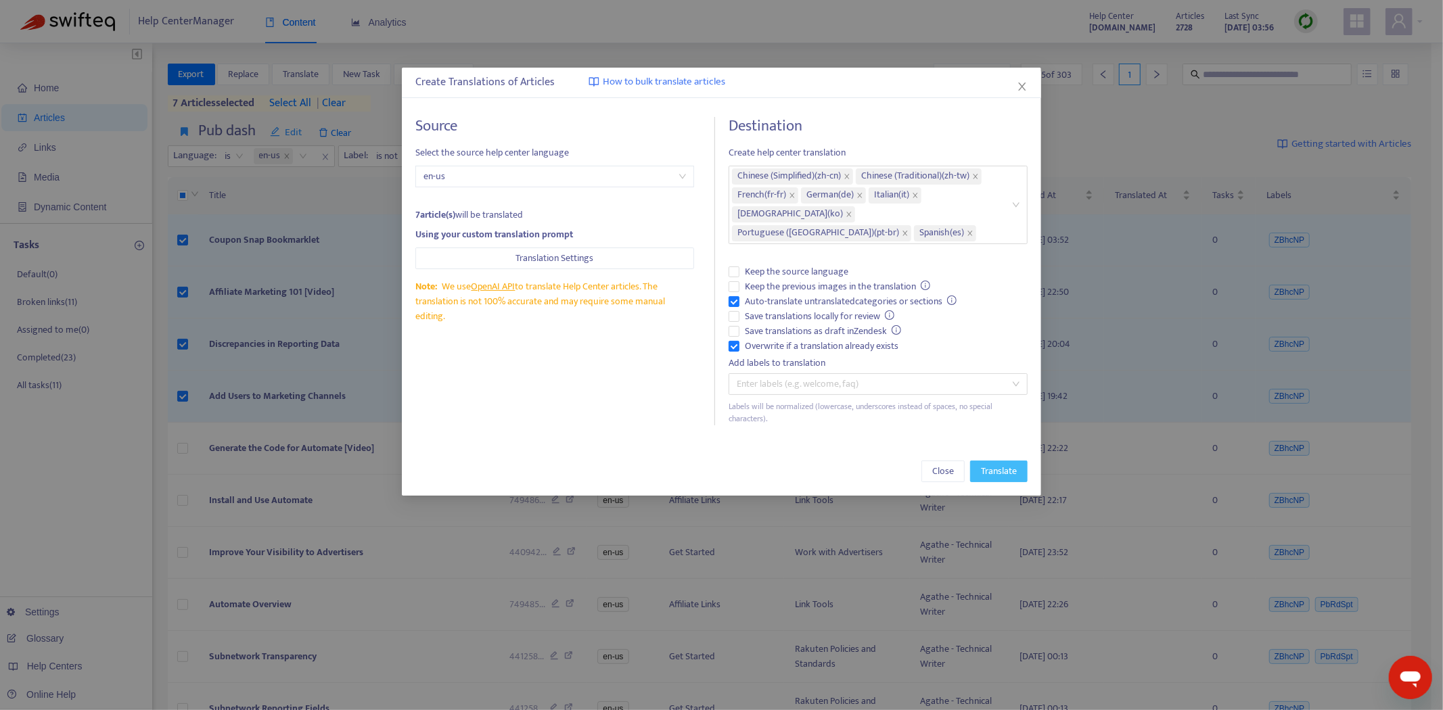  Describe the element at coordinates (664, 82) in the screenshot. I see `span: How to bulk translate articles` at that location.